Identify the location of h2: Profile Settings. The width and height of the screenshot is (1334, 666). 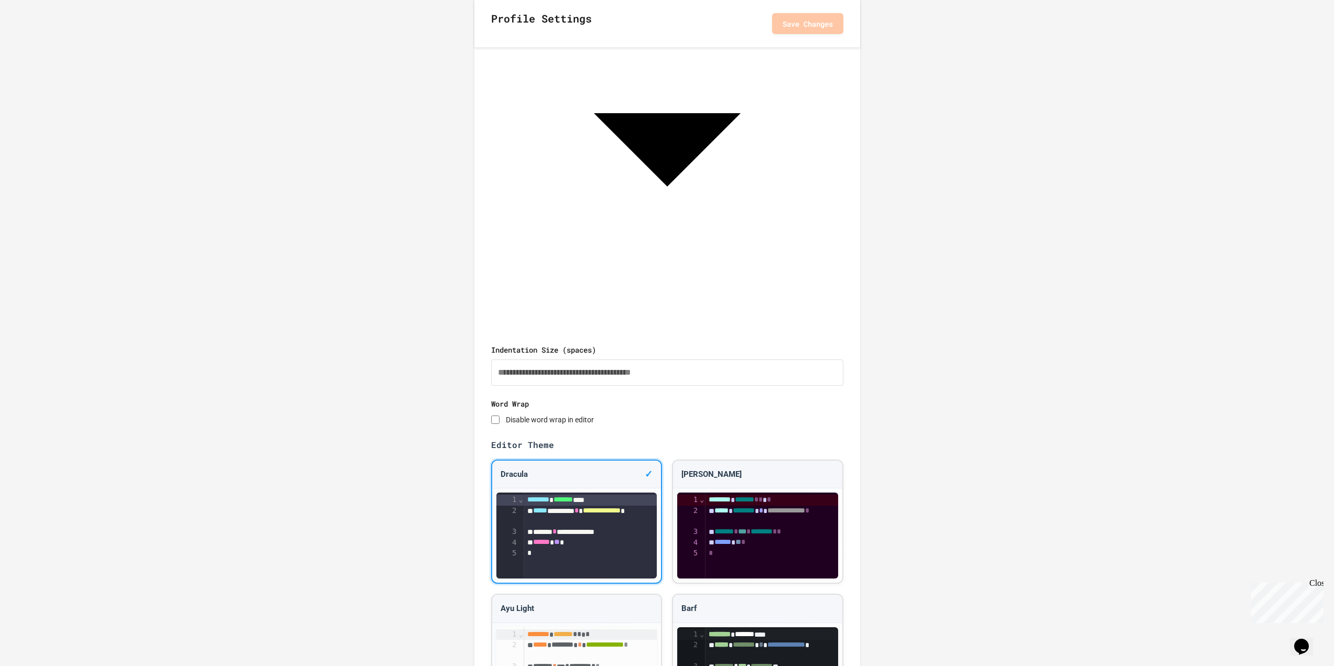
(541, 24).